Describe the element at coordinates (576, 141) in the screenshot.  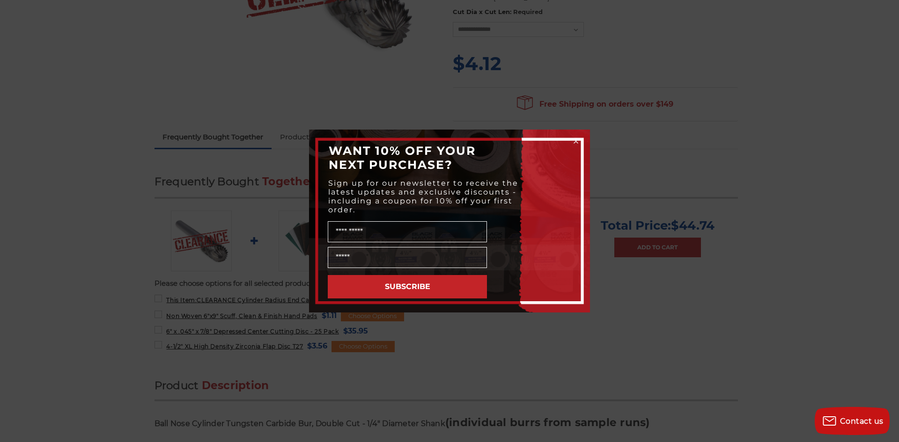
I see `button: Close dialog` at that location.